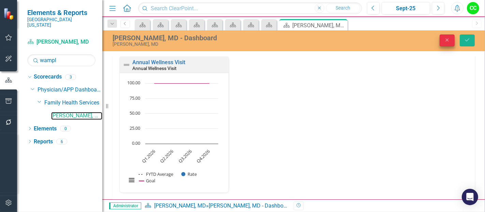  I want to click on input: Search ClearPoint..., so click(250, 8).